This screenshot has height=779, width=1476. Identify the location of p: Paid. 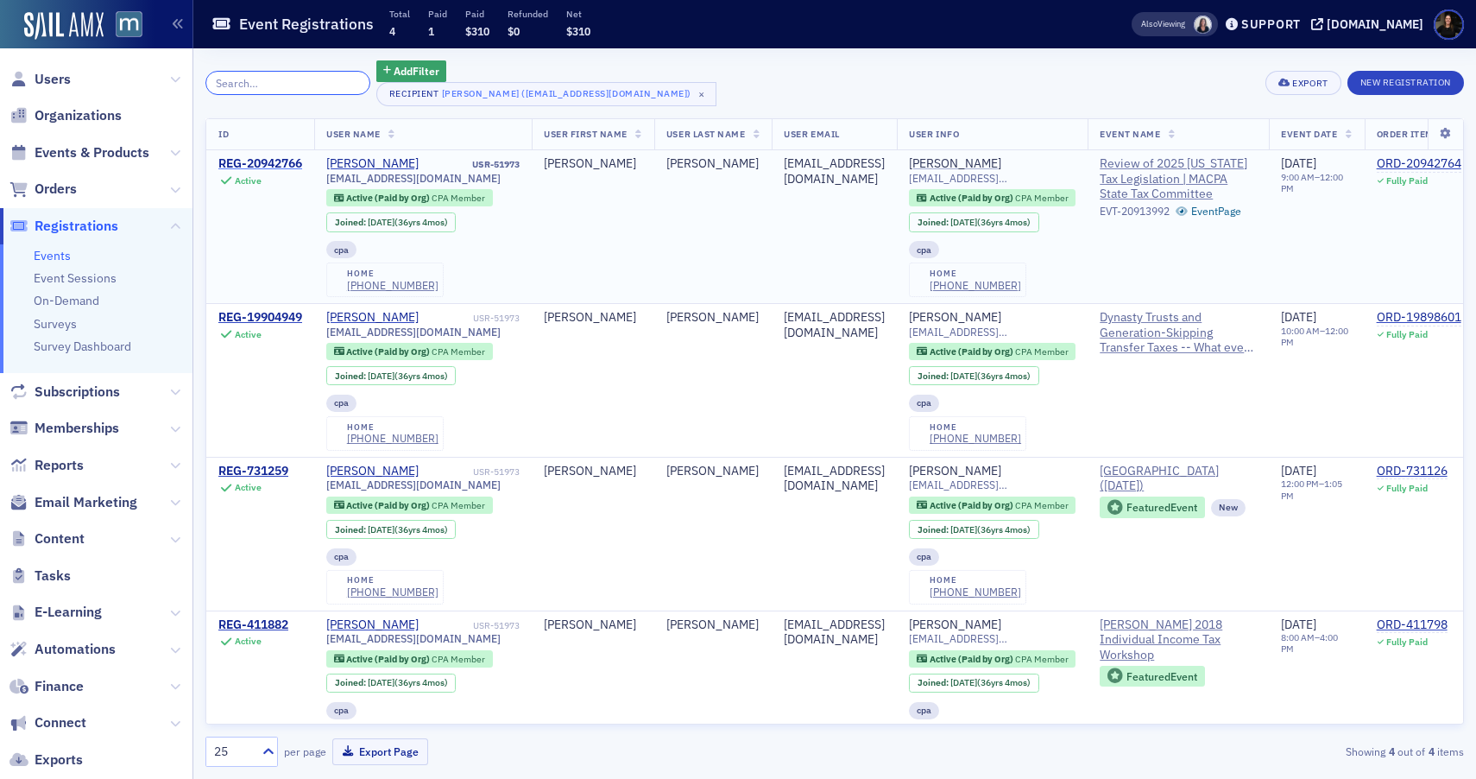
(477, 14).